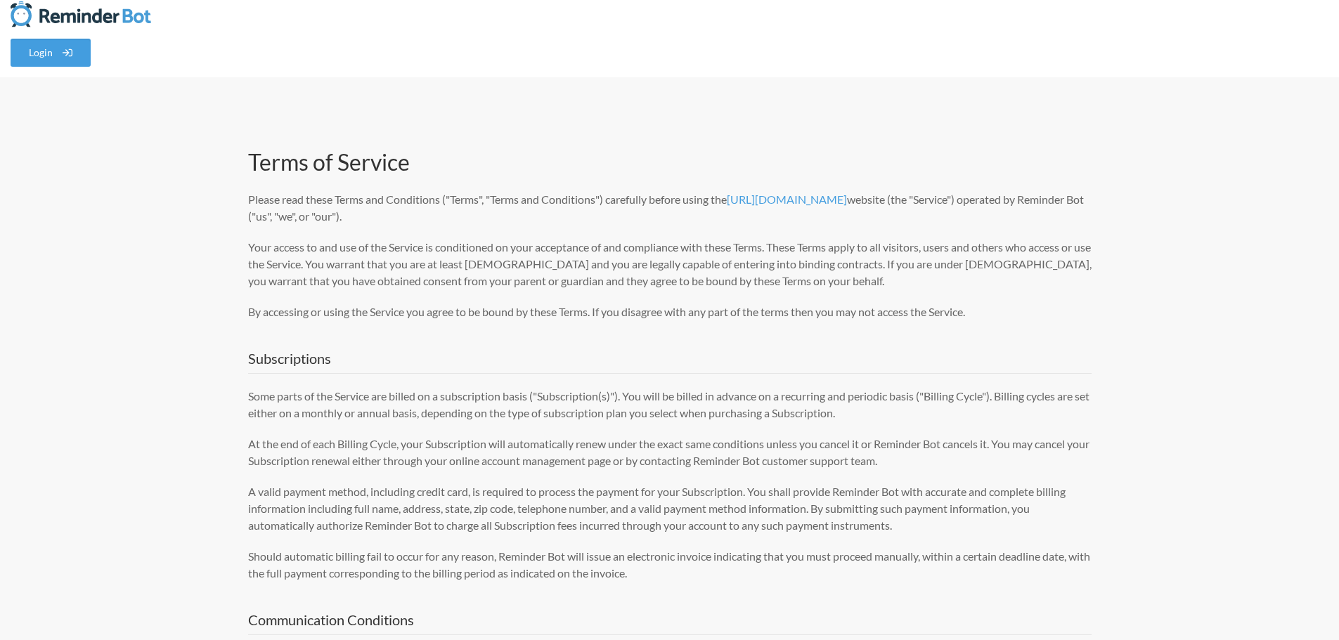 This screenshot has height=640, width=1339. I want to click on h2: Communication Conditions, so click(670, 623).